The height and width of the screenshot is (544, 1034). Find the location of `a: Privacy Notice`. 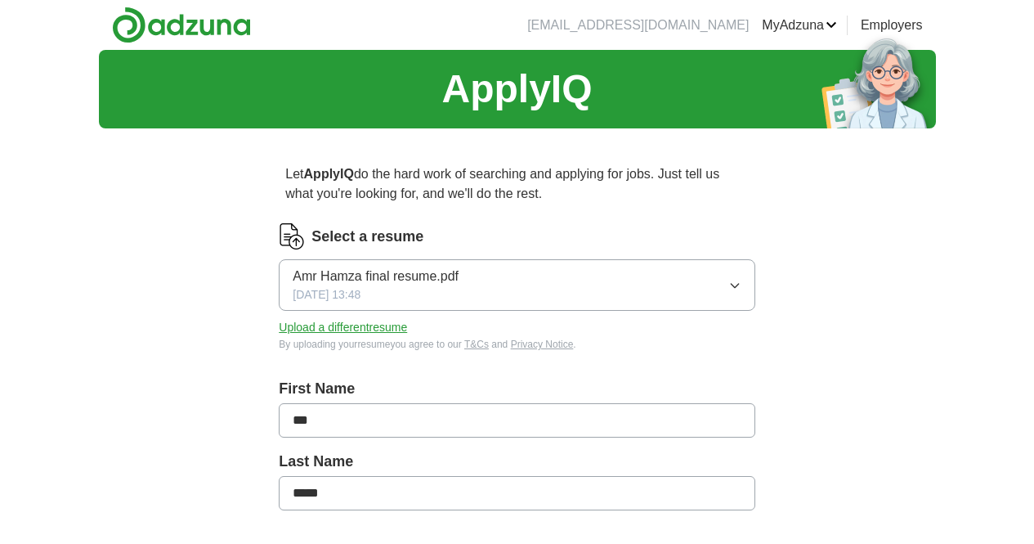

a: Privacy Notice is located at coordinates (542, 344).